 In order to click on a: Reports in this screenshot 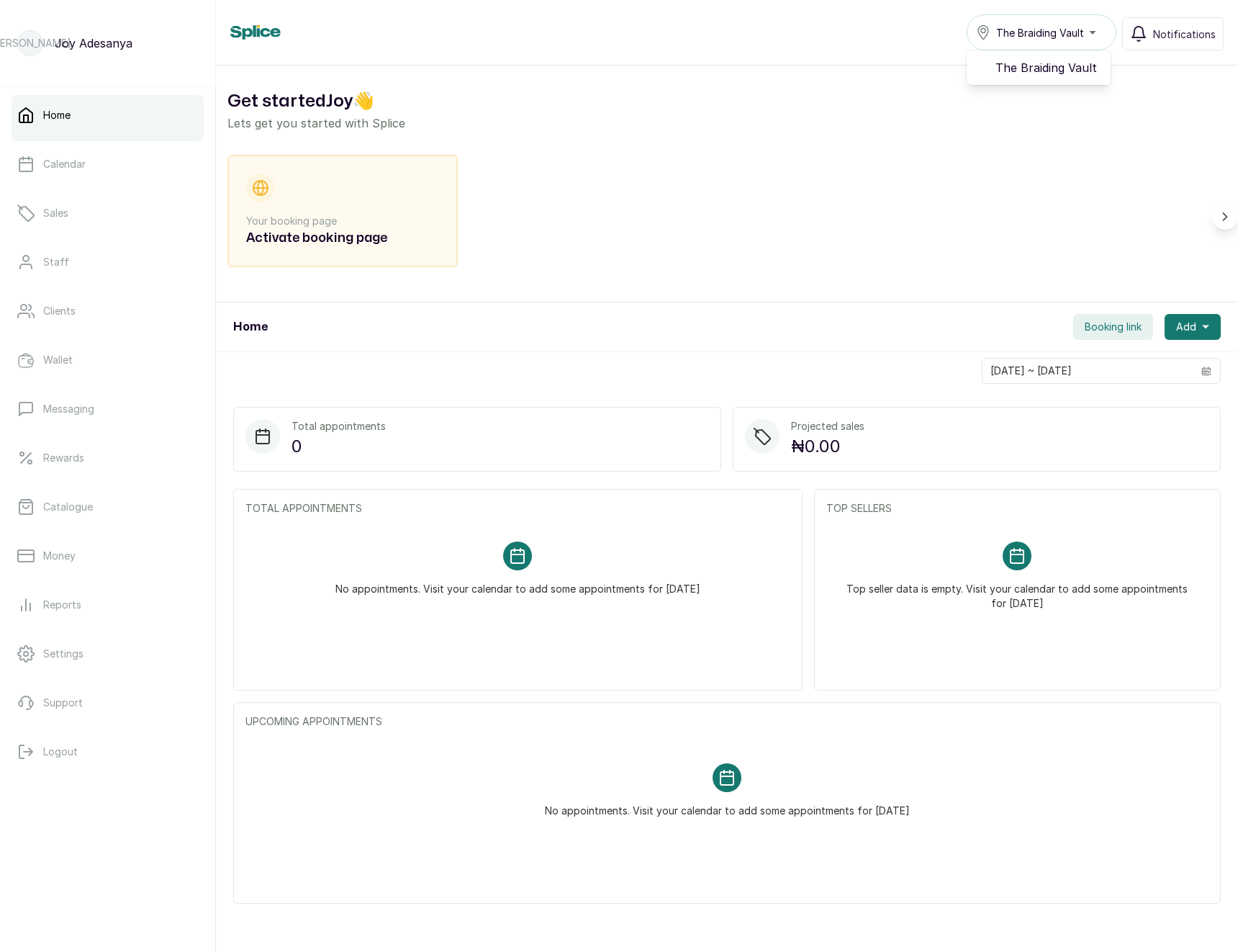, I will do `click(107, 604)`.